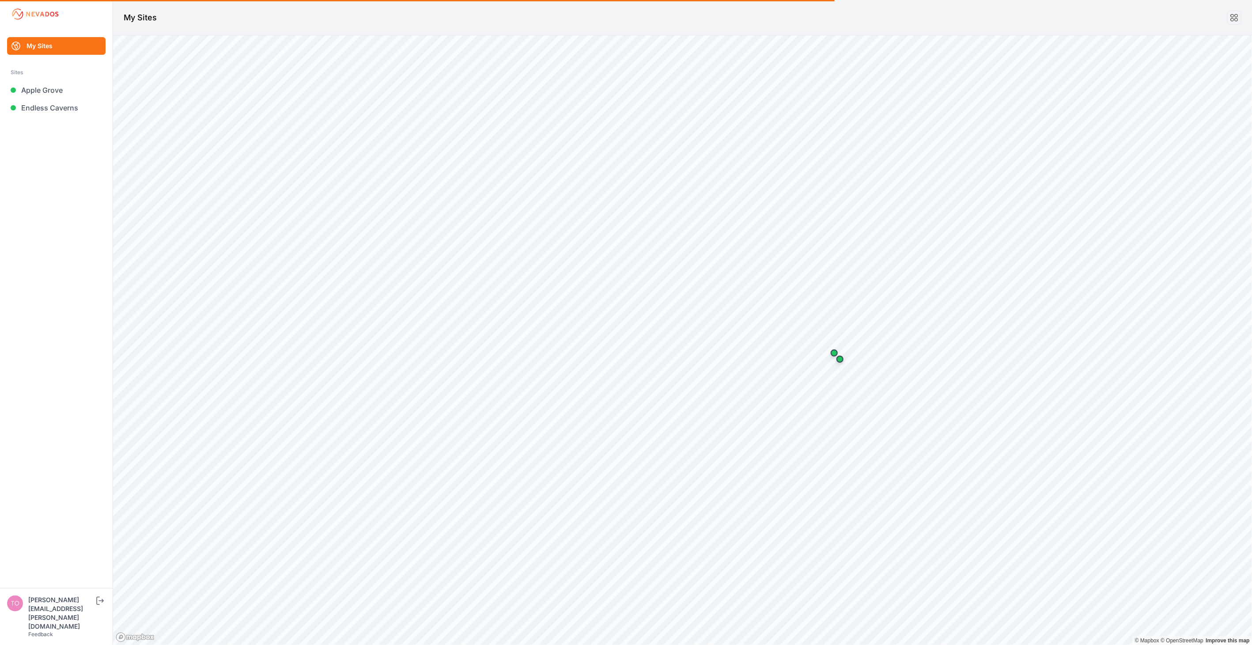  I want to click on img: tomasz.barcz@energix-group.com, so click(15, 603).